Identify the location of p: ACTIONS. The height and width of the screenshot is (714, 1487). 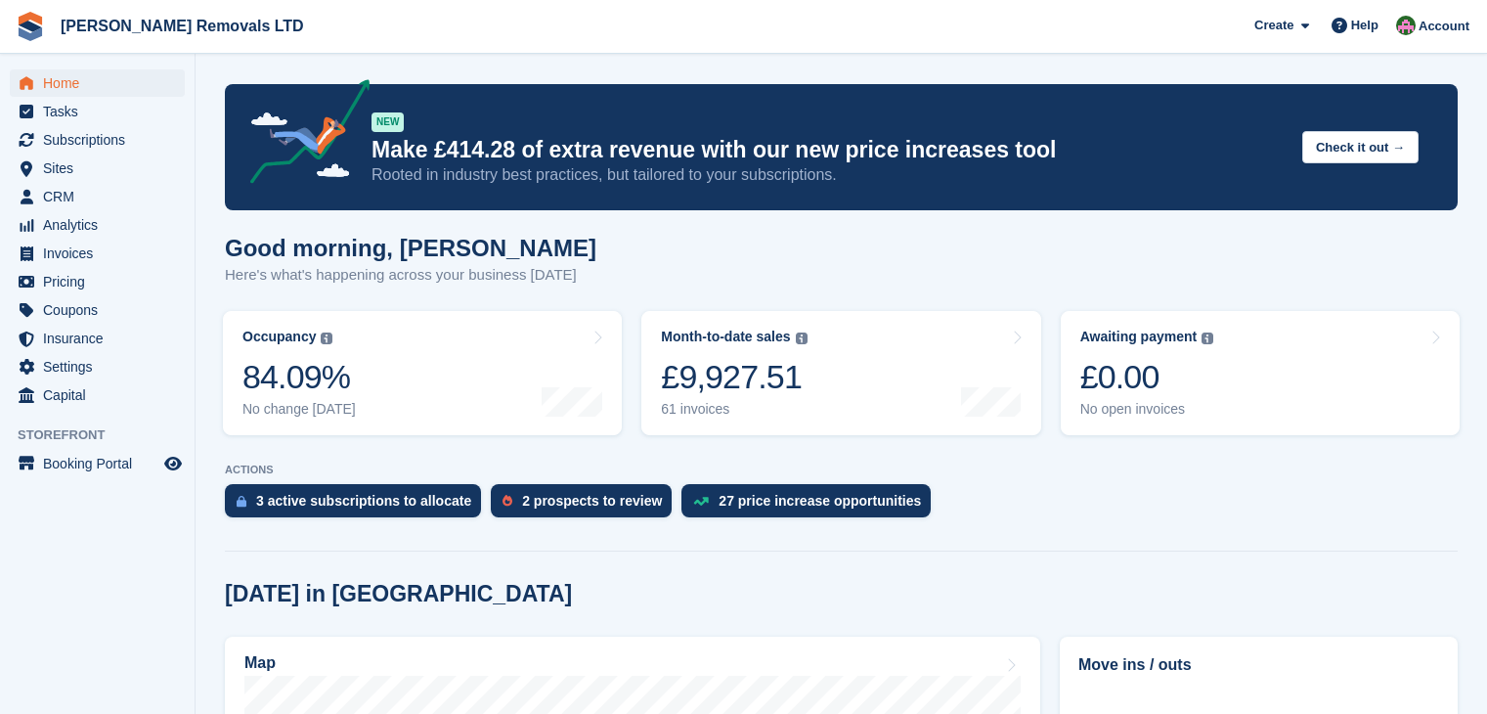
(841, 469).